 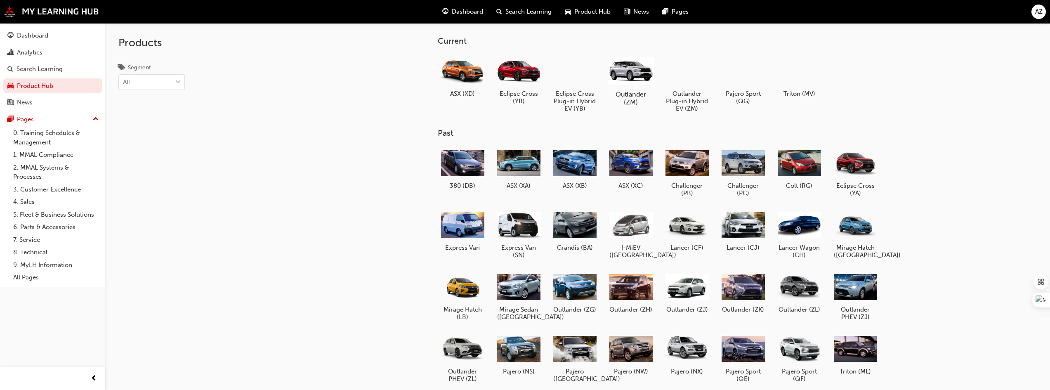 I want to click on h5: Outlander (ZH), so click(x=631, y=309).